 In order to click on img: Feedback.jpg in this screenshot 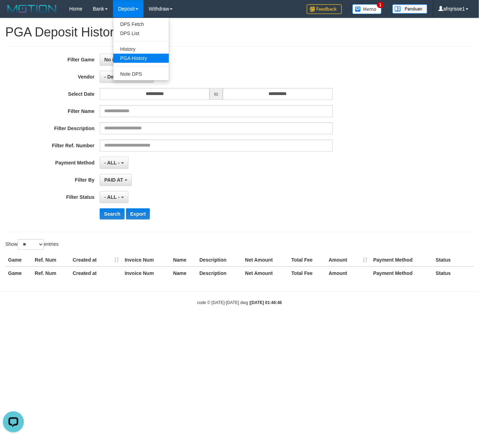, I will do `click(324, 9)`.